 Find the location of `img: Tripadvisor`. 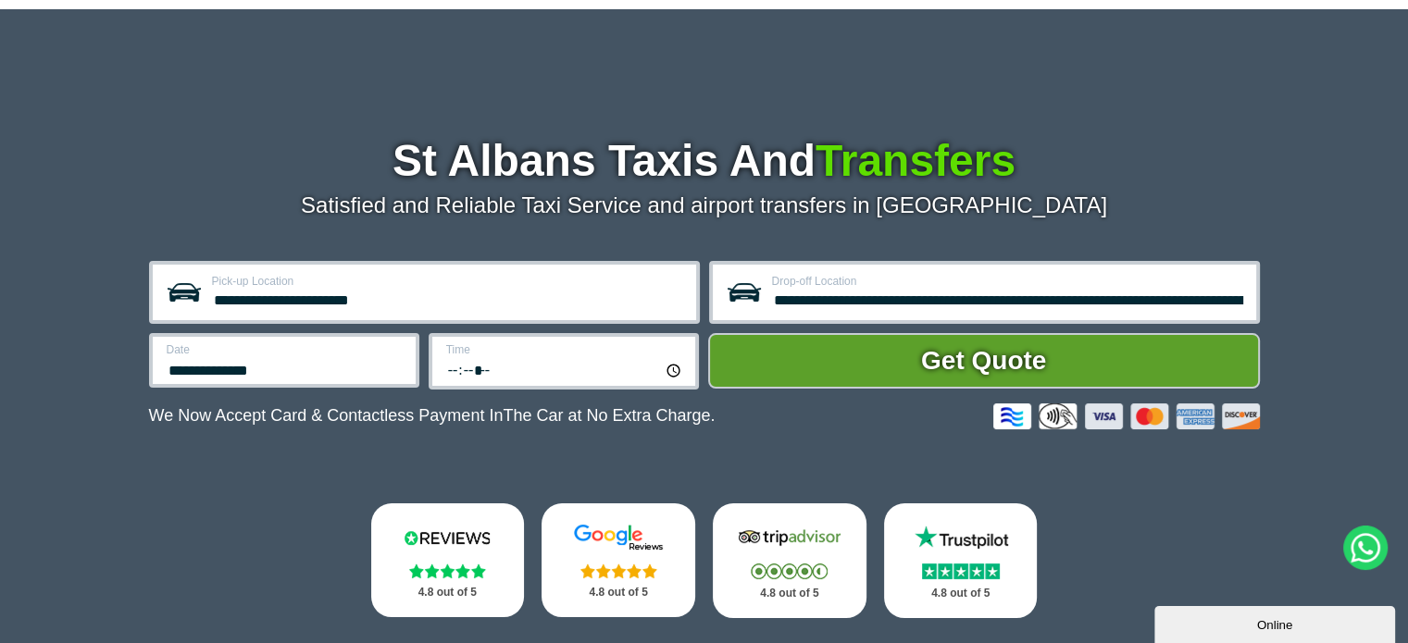

img: Tripadvisor is located at coordinates (789, 538).